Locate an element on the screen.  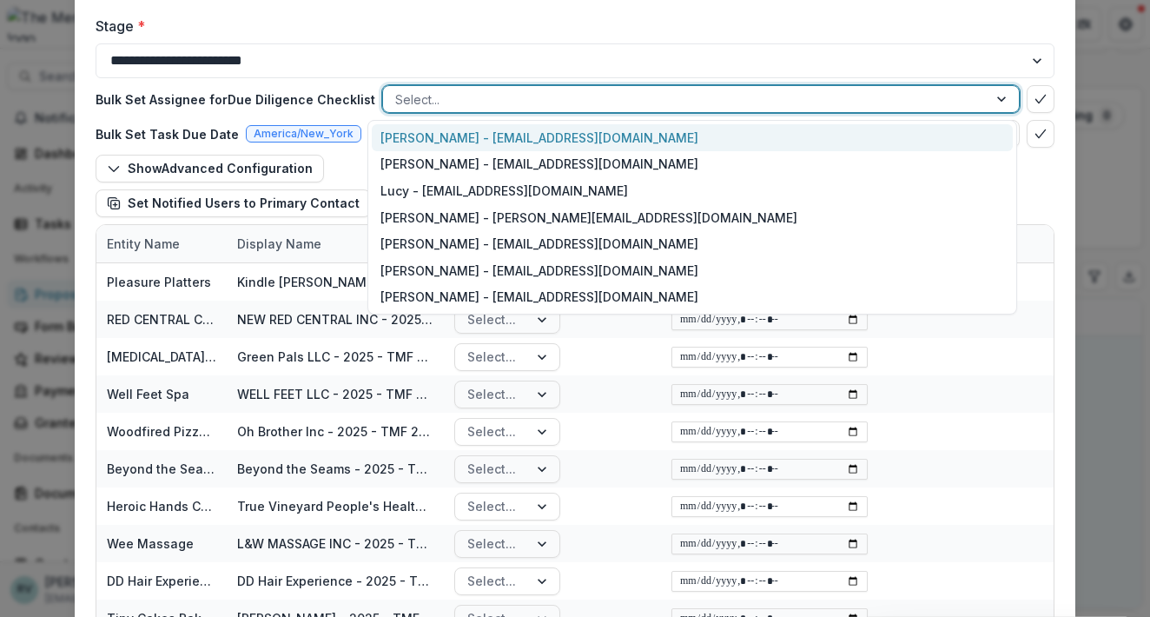
label: Stage is located at coordinates (570, 26).